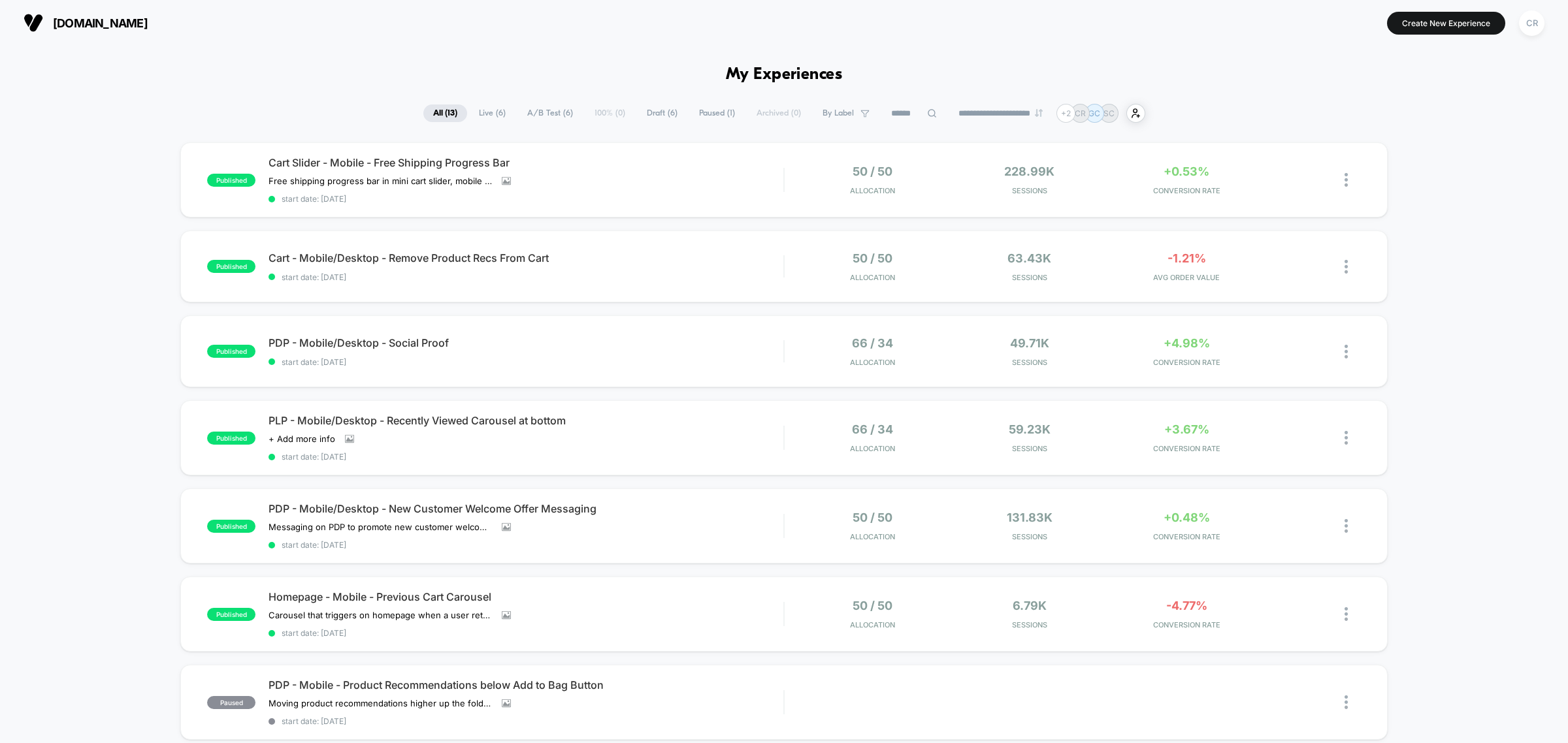 The width and height of the screenshot is (1568, 743). Describe the element at coordinates (526, 421) in the screenshot. I see `span: PLP - Mobile/Desktop - Recently Viewed Carousel at bottom` at that location.